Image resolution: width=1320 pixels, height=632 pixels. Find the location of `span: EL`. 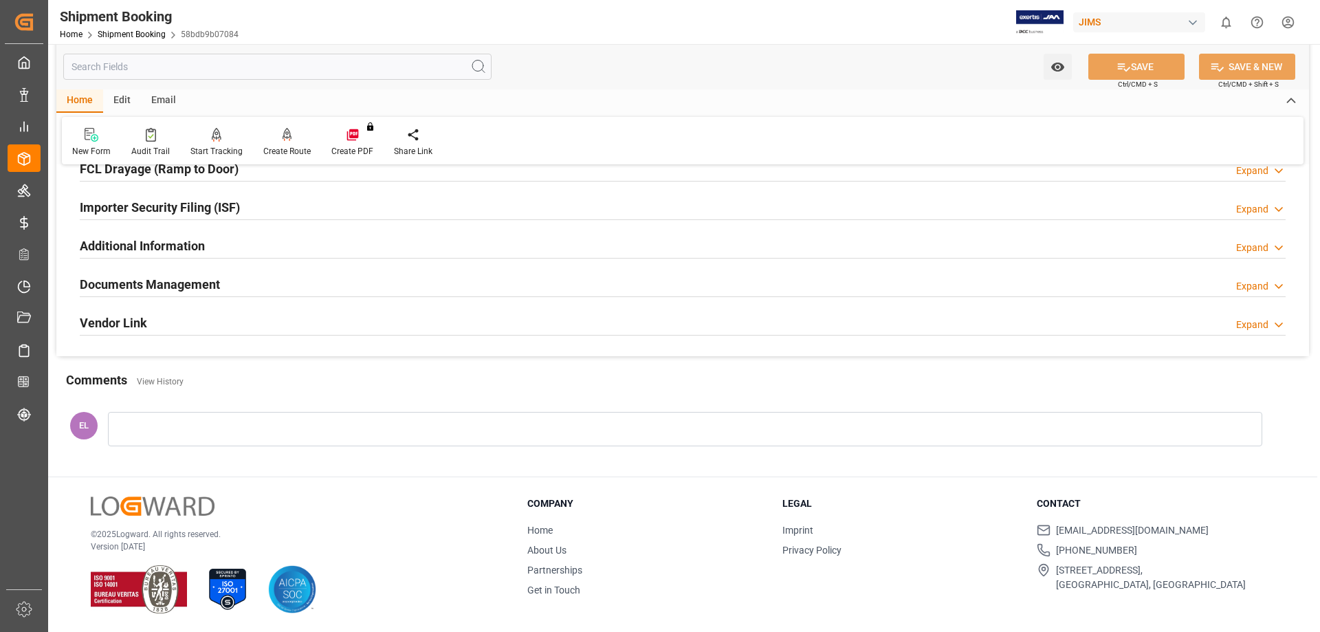

span: EL is located at coordinates (84, 425).